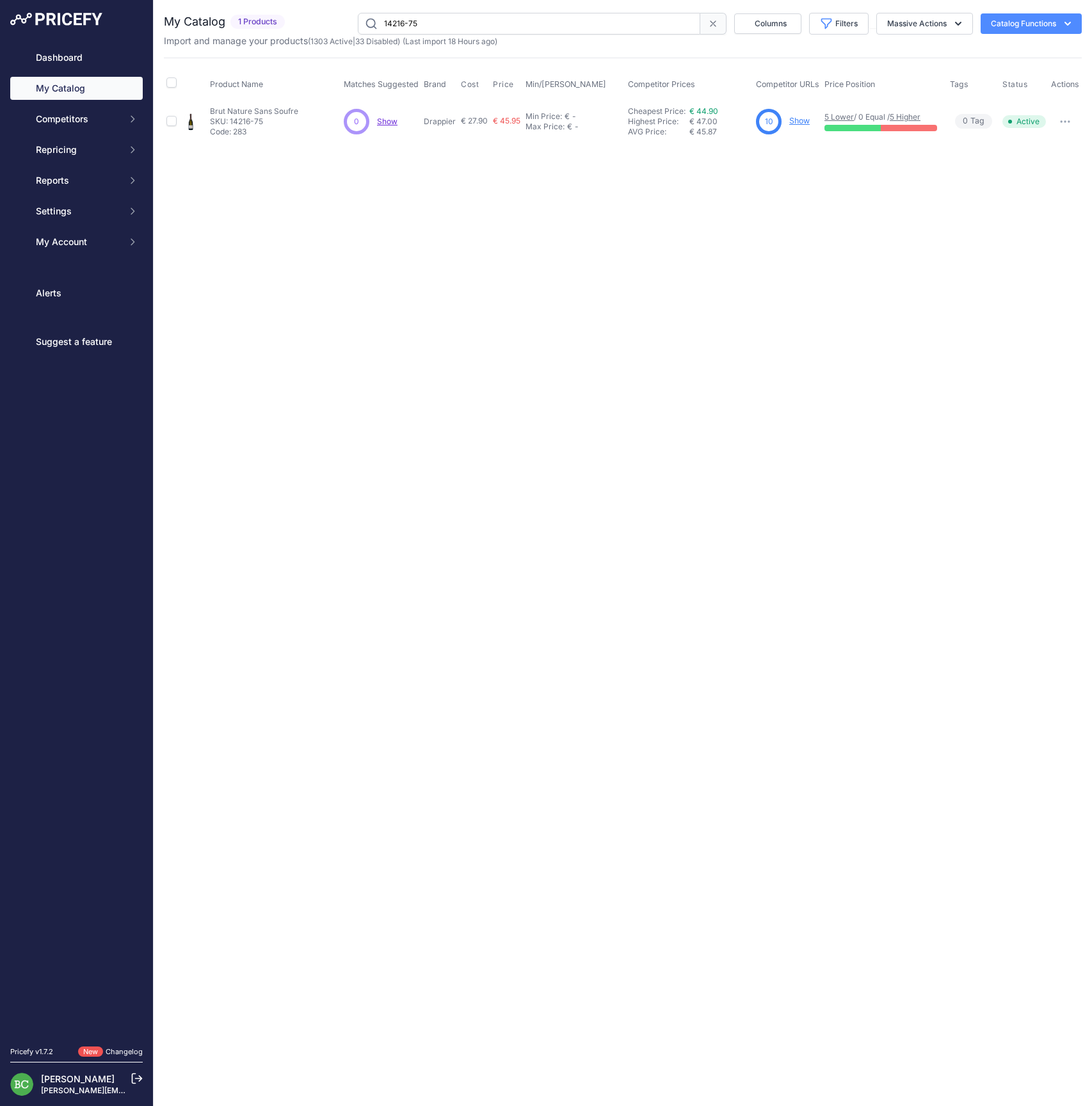 Image resolution: width=1092 pixels, height=1106 pixels. I want to click on span: Price Position, so click(849, 83).